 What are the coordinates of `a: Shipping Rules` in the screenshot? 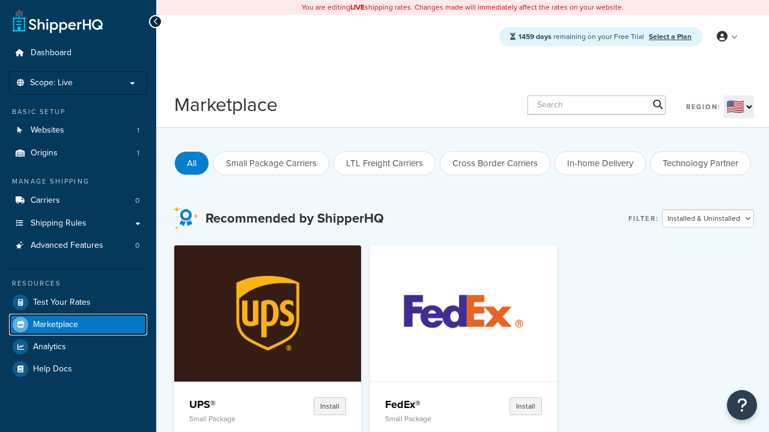 It's located at (78, 223).